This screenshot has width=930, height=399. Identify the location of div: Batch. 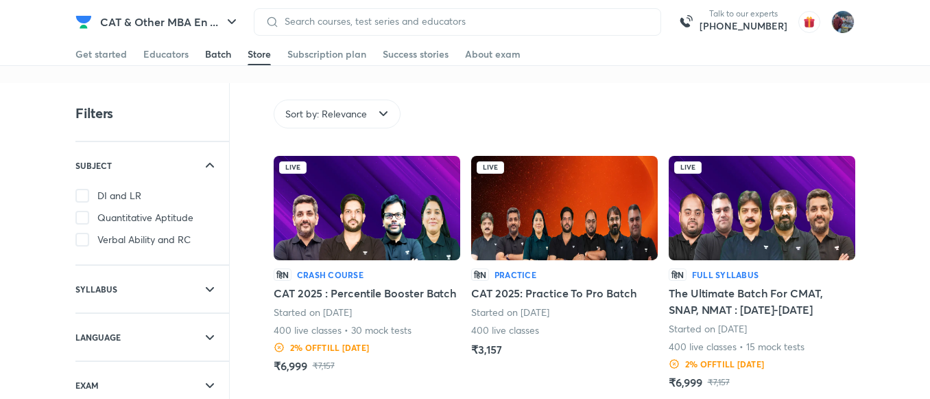
(218, 54).